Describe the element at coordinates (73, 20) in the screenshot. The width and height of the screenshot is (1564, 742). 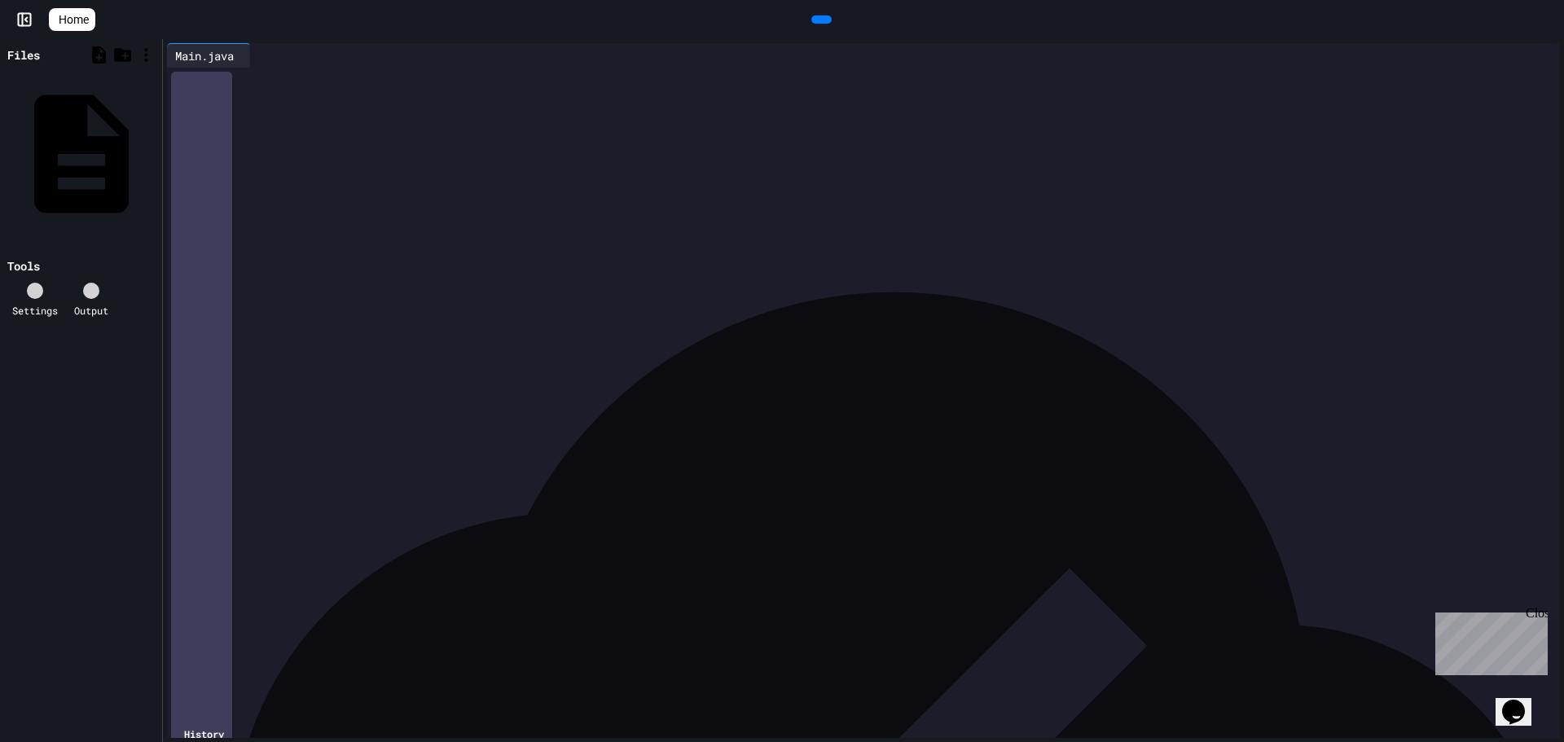
I see `span: Home` at that location.